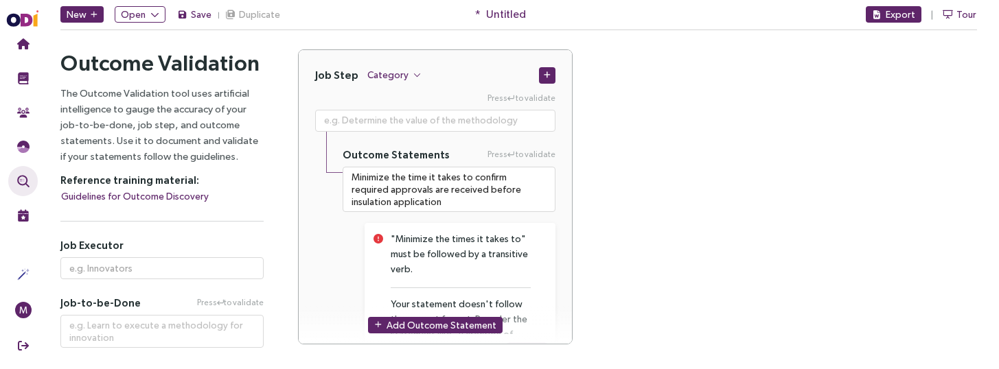 The width and height of the screenshot is (999, 369). What do you see at coordinates (23, 310) in the screenshot?
I see `span: M` at bounding box center [23, 310].